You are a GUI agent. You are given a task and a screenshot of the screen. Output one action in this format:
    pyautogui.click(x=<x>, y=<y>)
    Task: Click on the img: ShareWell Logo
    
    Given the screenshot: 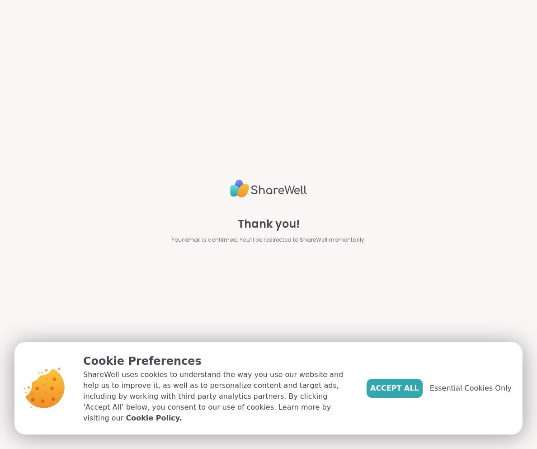 What is the action you would take?
    pyautogui.click(x=269, y=189)
    